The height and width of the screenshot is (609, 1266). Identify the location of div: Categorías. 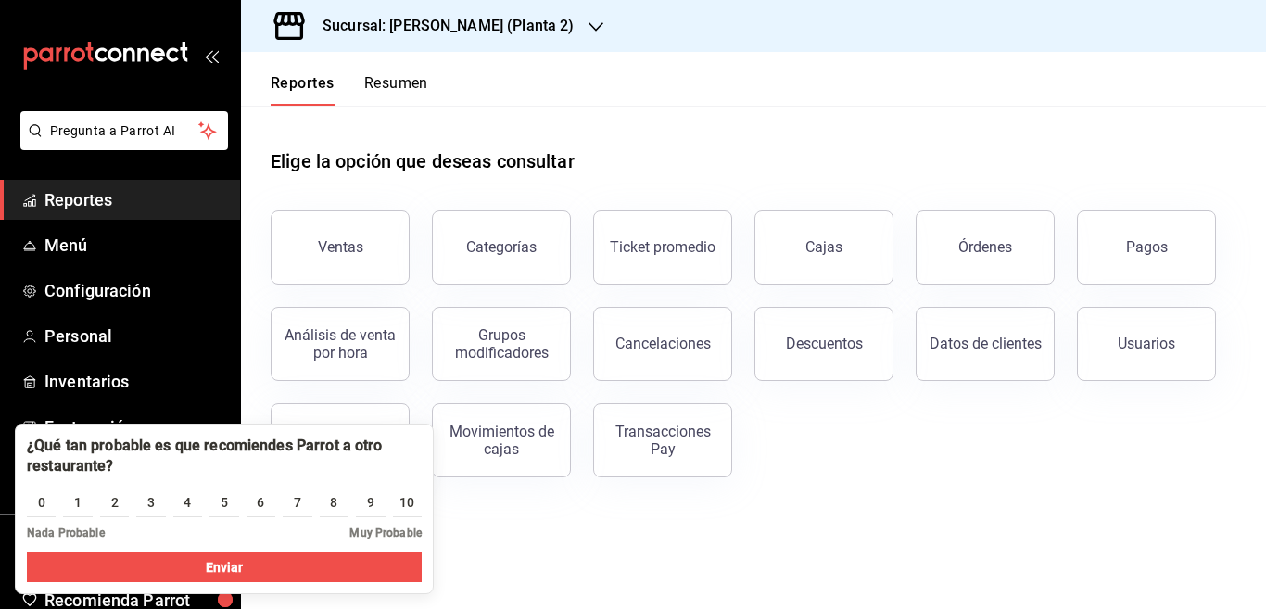
(501, 247).